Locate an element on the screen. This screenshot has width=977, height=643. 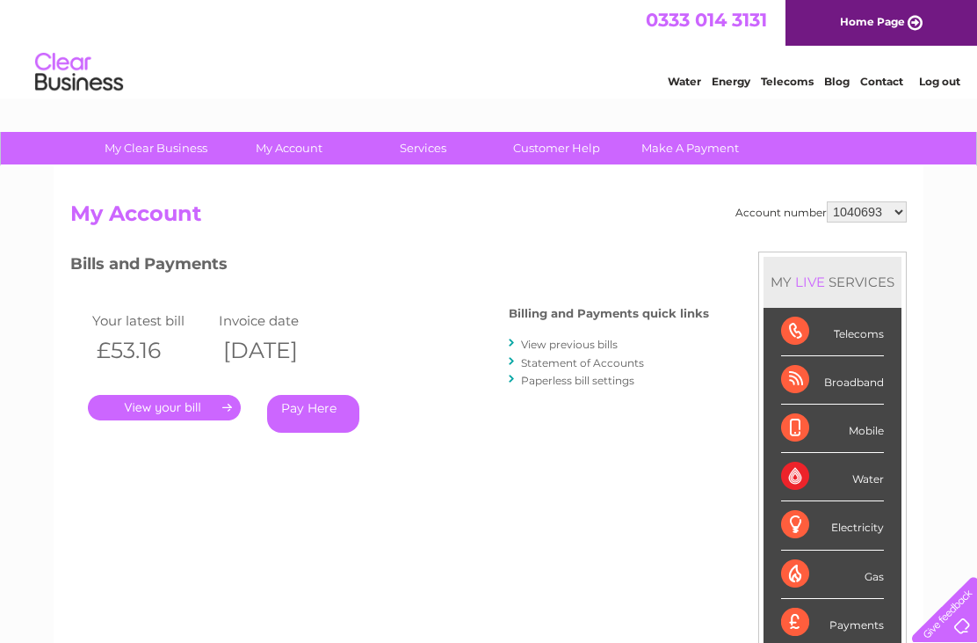
a: Statement of Accounts is located at coordinates (583, 362).